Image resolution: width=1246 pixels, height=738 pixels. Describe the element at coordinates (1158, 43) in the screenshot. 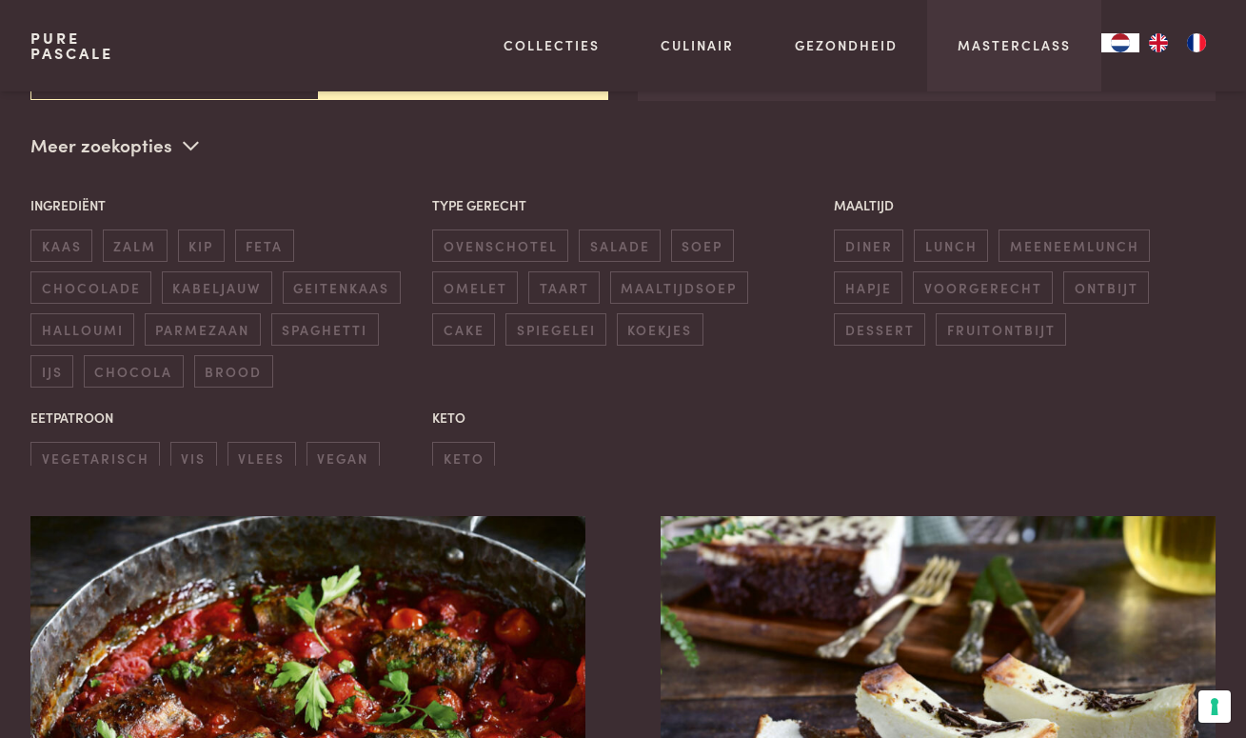

I see `a: EN` at that location.